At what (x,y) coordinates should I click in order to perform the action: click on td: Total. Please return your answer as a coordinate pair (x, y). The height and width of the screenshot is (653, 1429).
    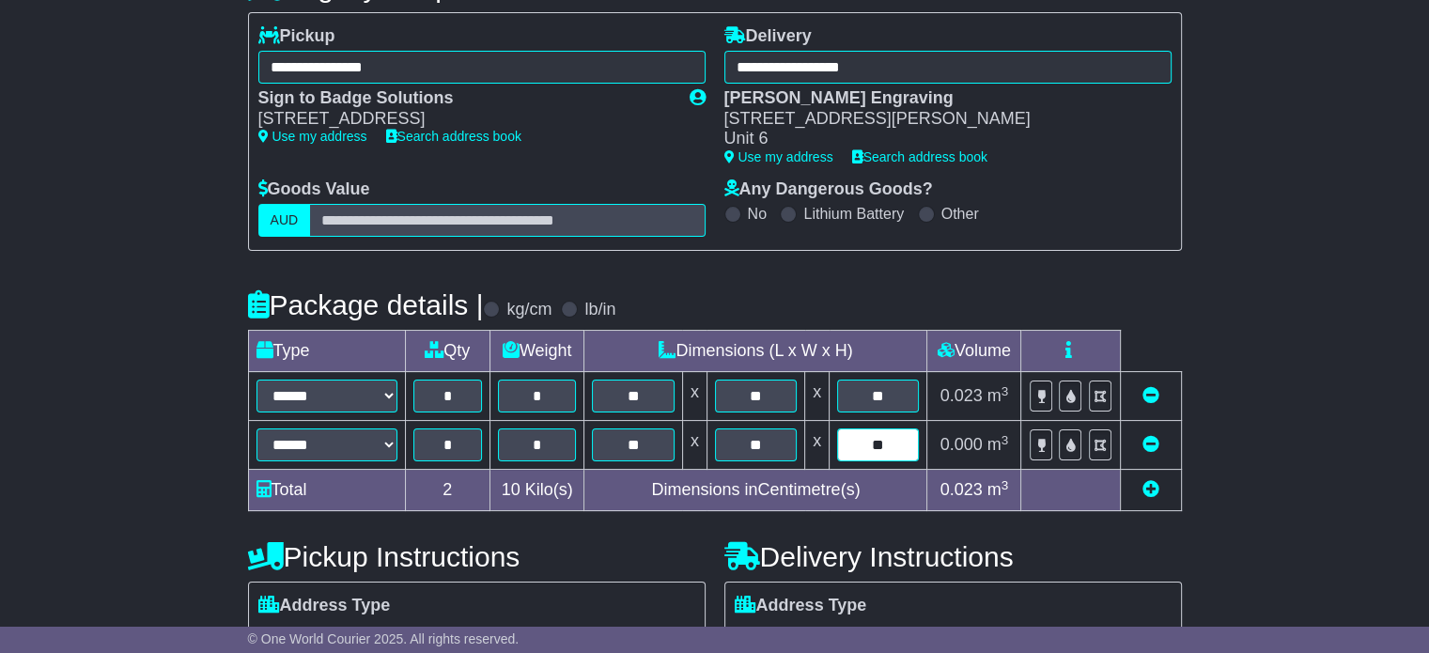
    Looking at the image, I should click on (326, 491).